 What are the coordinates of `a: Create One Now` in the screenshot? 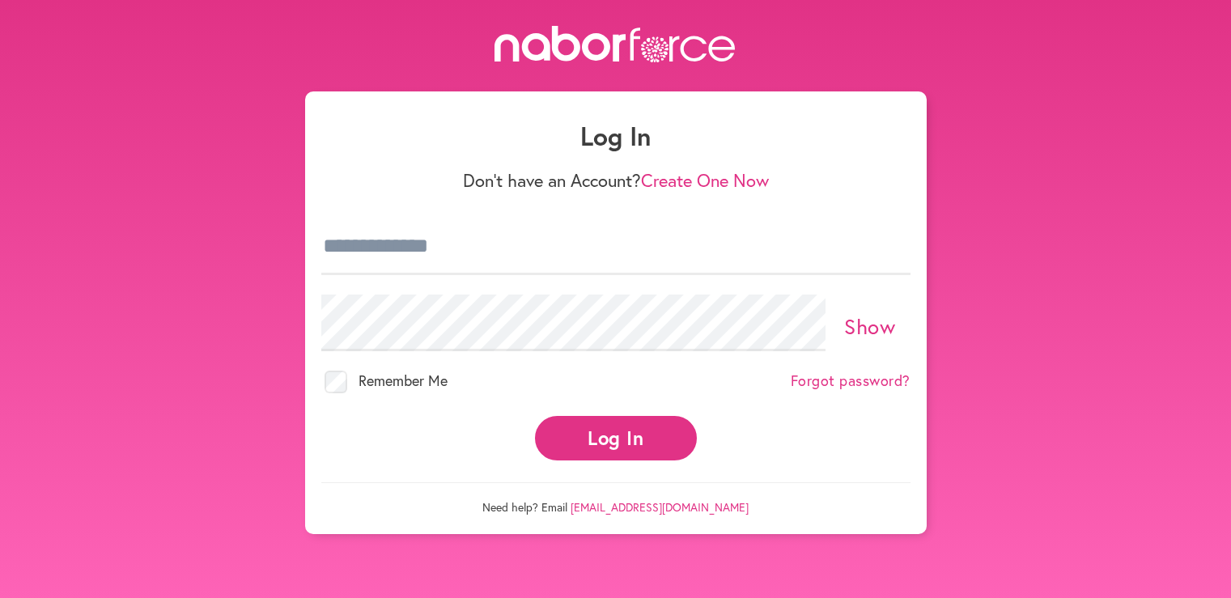 It's located at (705, 180).